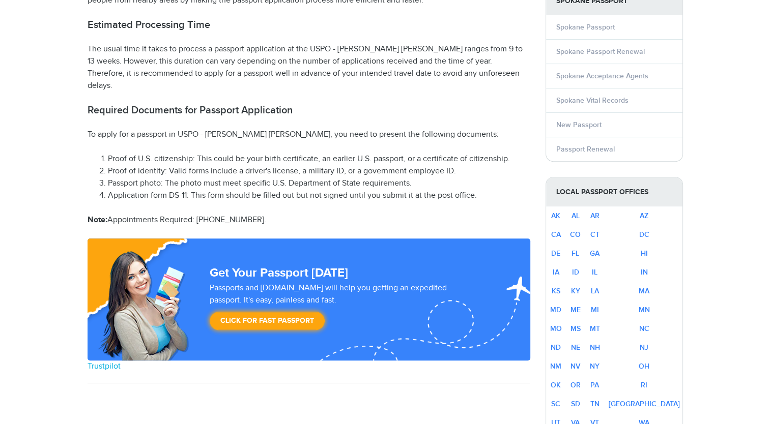  I want to click on a: DE, so click(556, 253).